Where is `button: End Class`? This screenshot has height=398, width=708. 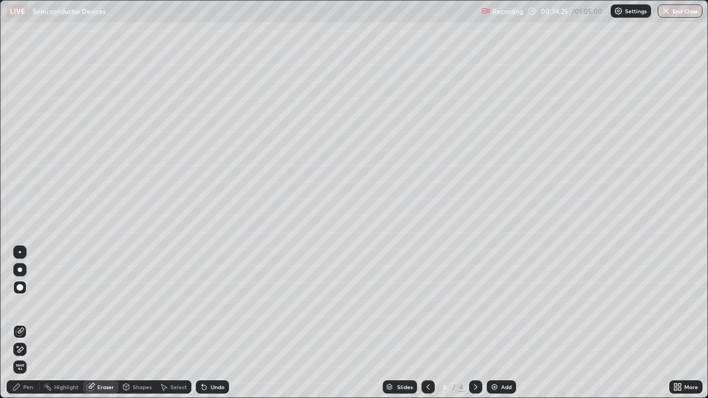
button: End Class is located at coordinates (680, 11).